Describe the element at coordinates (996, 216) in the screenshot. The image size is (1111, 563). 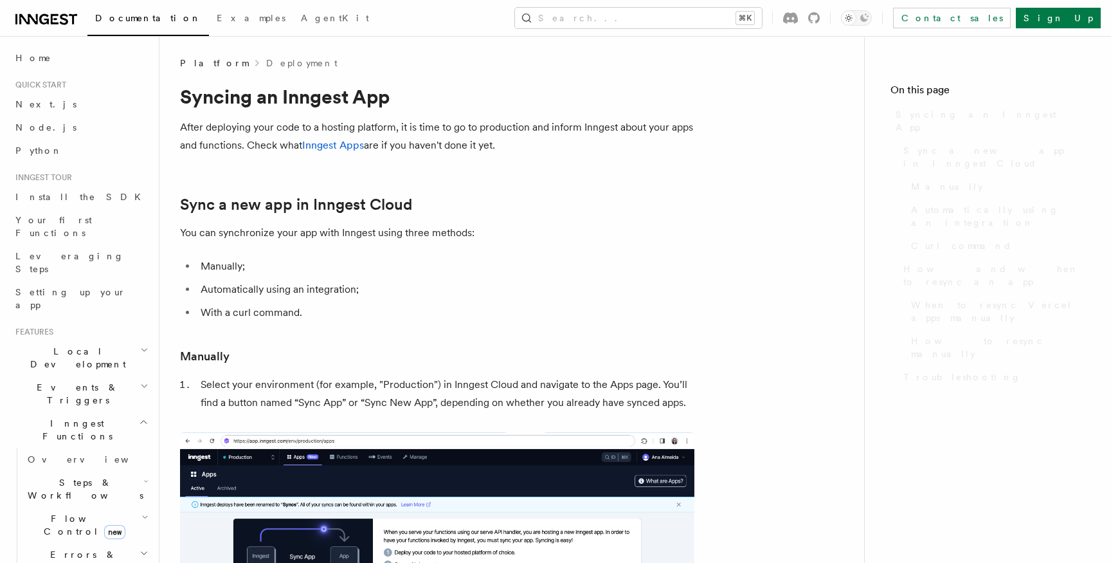
I see `a: Automatically using an integration` at that location.